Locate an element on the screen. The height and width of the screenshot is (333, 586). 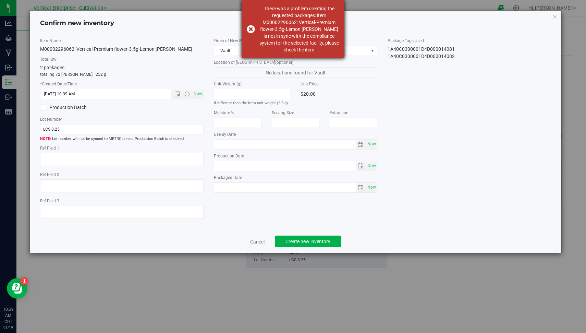
h4: Confirm new inventory is located at coordinates (77, 23).